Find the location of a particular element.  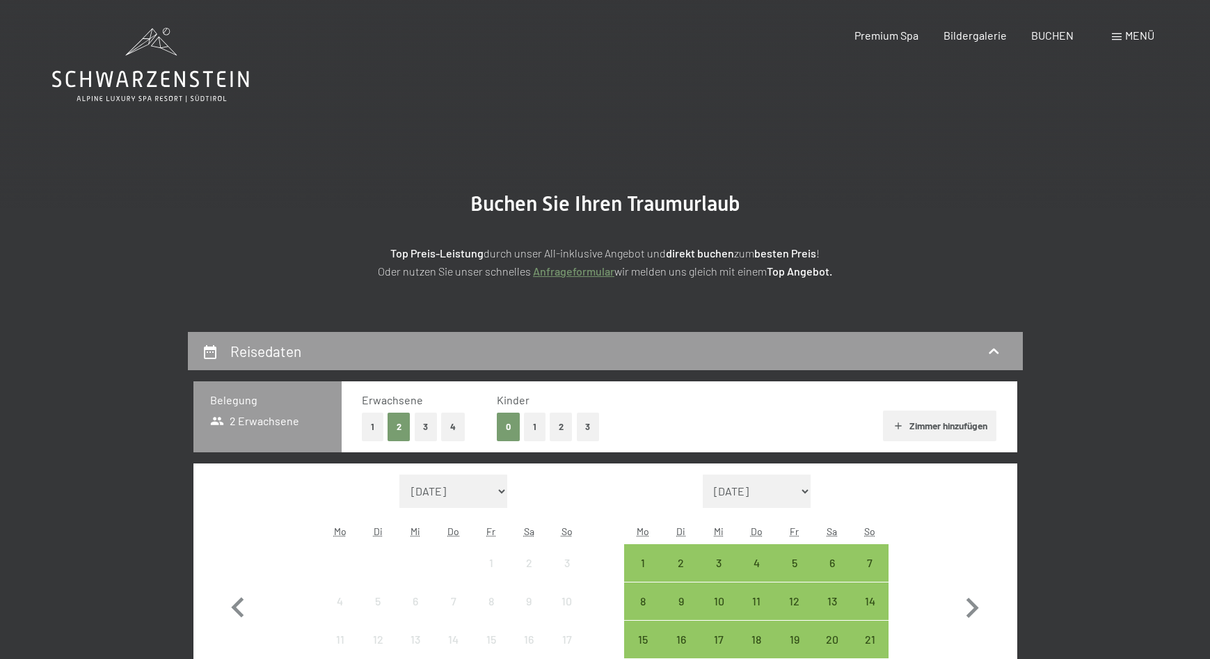

div: Wed Sep 17 2025 is located at coordinates (719, 639).